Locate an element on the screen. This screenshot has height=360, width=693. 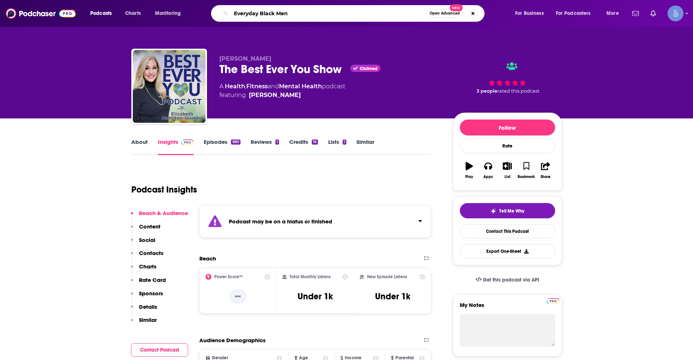
button: tell me why sparkleTell Me Why is located at coordinates (507, 211).